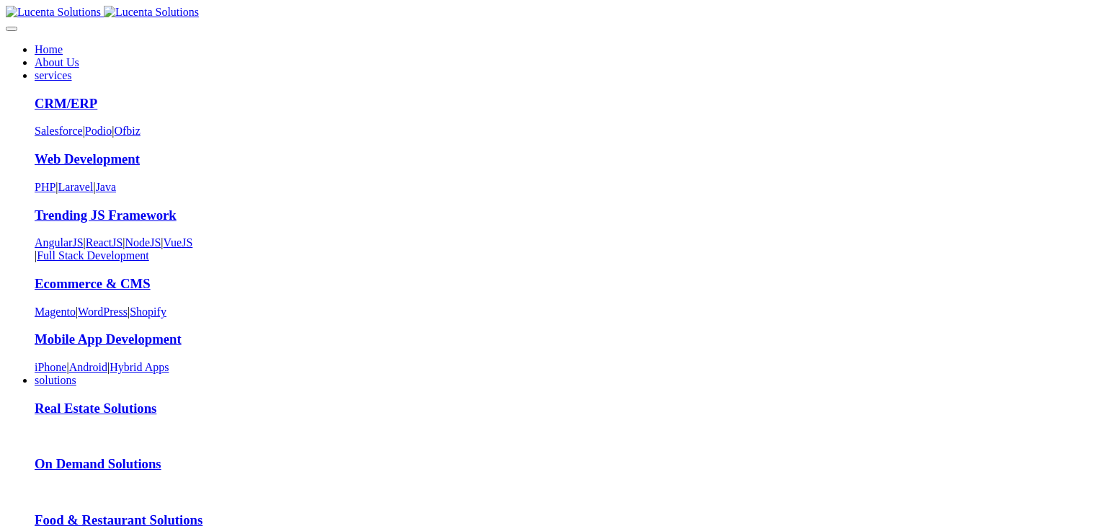 Image resolution: width=1096 pixels, height=526 pixels. What do you see at coordinates (55, 380) in the screenshot?
I see `a: solutions` at bounding box center [55, 380].